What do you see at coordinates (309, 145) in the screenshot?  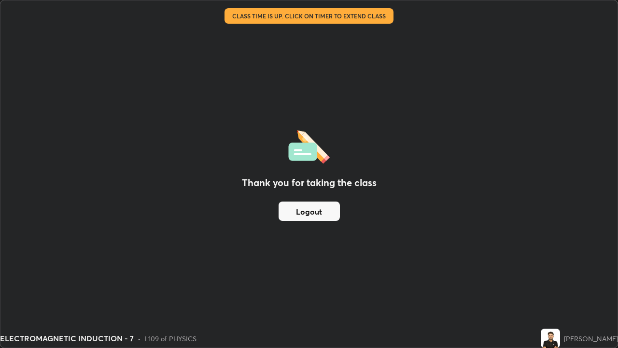 I see `img: offlineFeedback.1438e8b3.svg` at bounding box center [309, 145].